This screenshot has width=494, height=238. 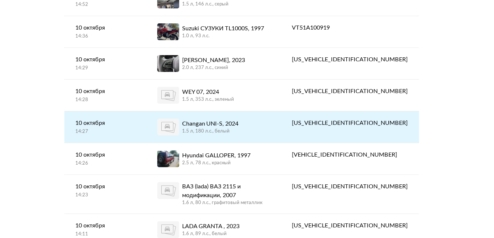 I want to click on a: Hyundai GALLOPER, 19972.5 л, 78 л.c., красный, so click(x=214, y=159).